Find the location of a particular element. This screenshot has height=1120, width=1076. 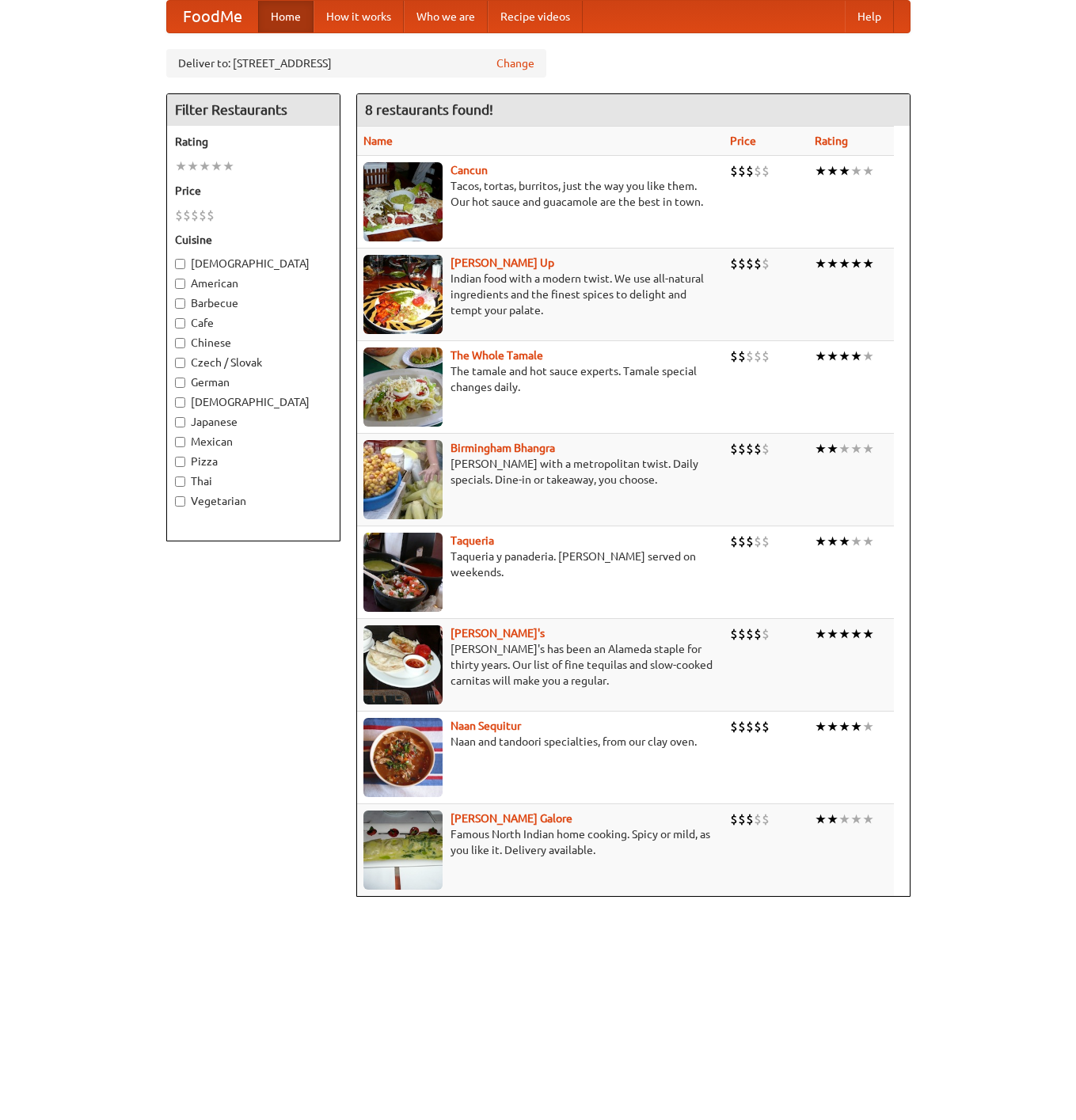

label: Vegetarian is located at coordinates (253, 501).